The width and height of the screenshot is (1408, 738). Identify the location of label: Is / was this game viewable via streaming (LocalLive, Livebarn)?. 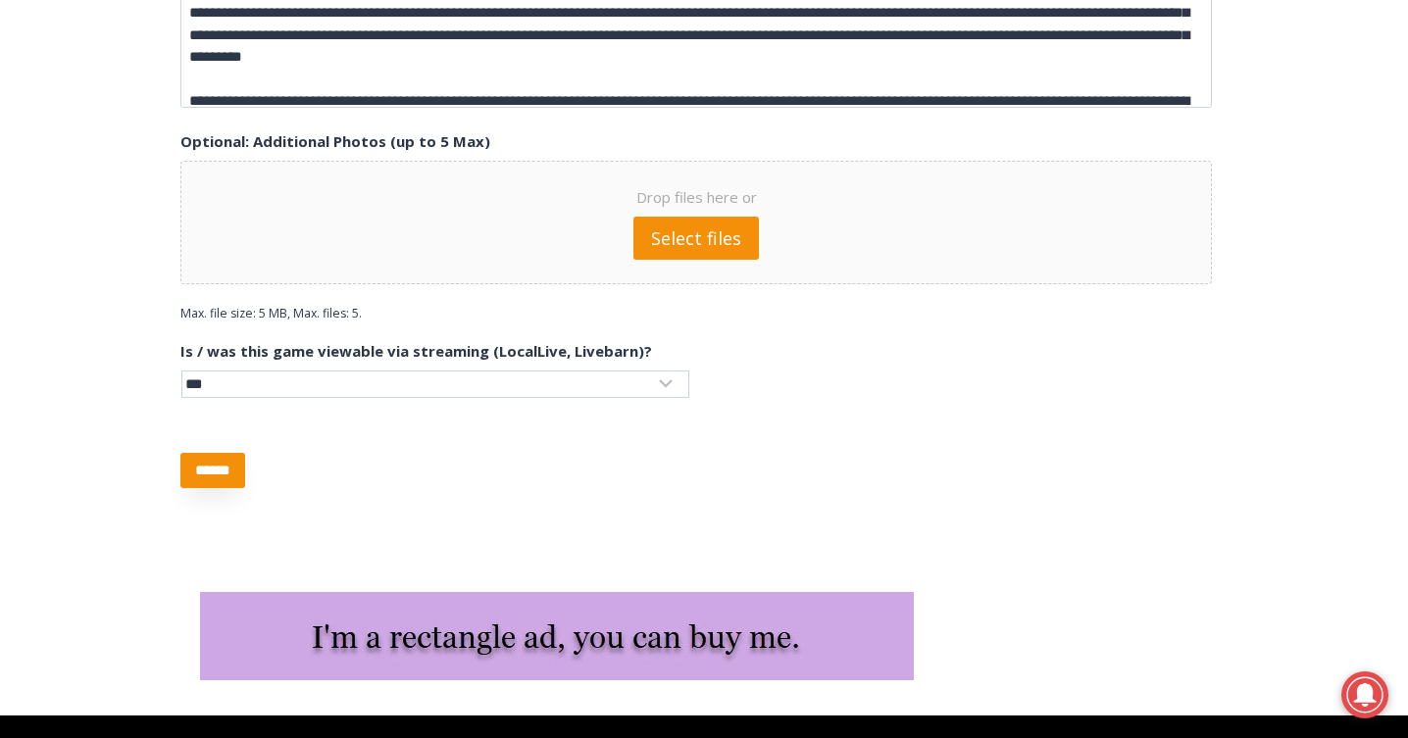
(416, 352).